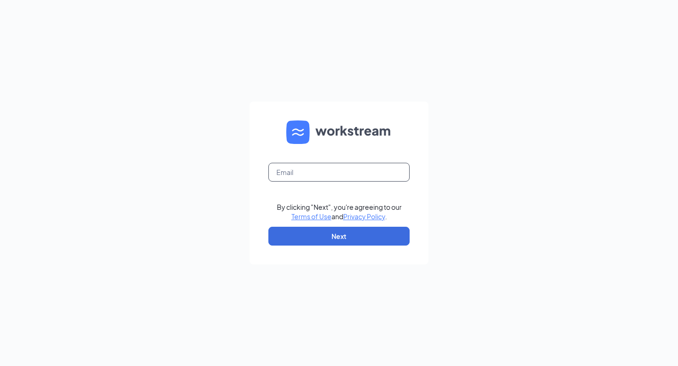 This screenshot has width=678, height=366. What do you see at coordinates (339, 132) in the screenshot?
I see `img: WS logo and Workstream text` at bounding box center [339, 132].